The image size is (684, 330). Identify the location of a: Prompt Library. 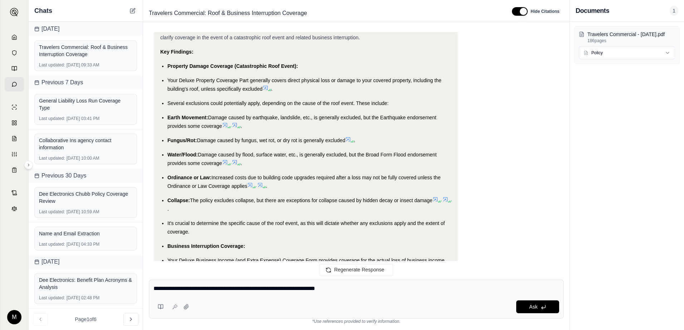
(14, 69).